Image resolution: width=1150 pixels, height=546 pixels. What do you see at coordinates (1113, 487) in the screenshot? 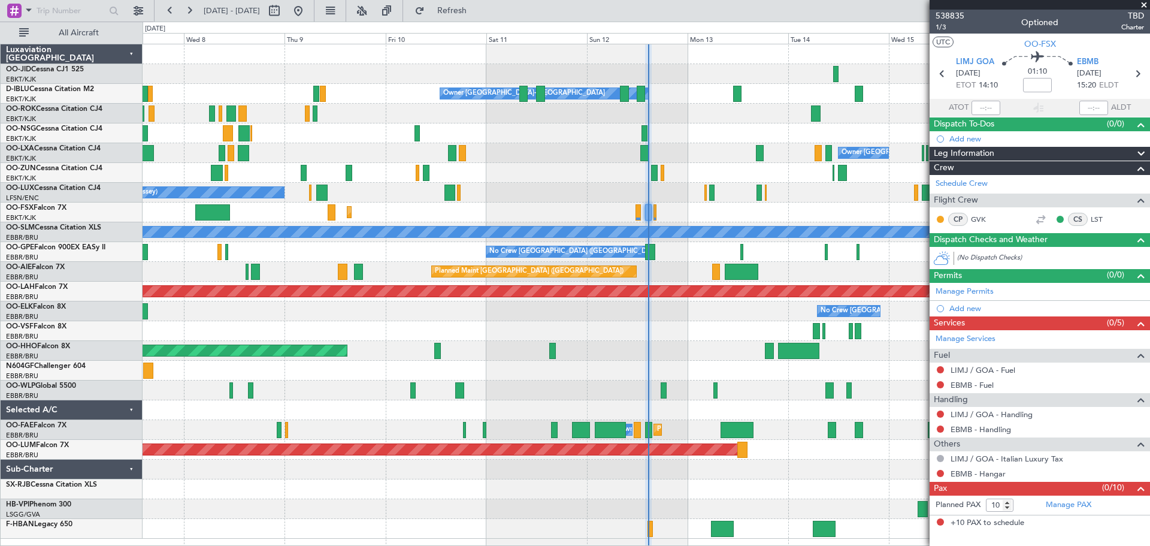
I see `span: (0/10)` at bounding box center [1113, 487].